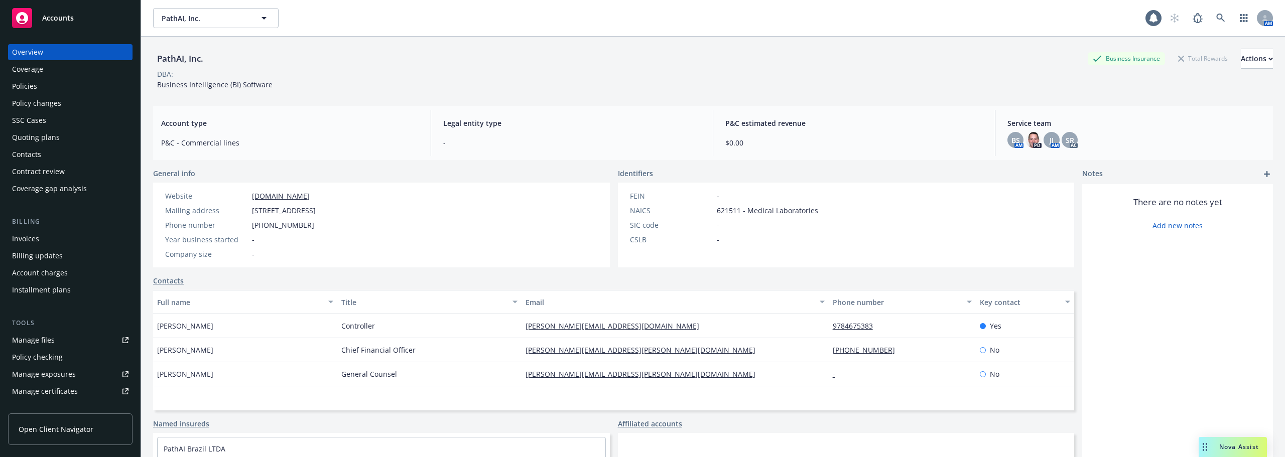 The height and width of the screenshot is (457, 1285). I want to click on div: Mailing address, so click(206, 210).